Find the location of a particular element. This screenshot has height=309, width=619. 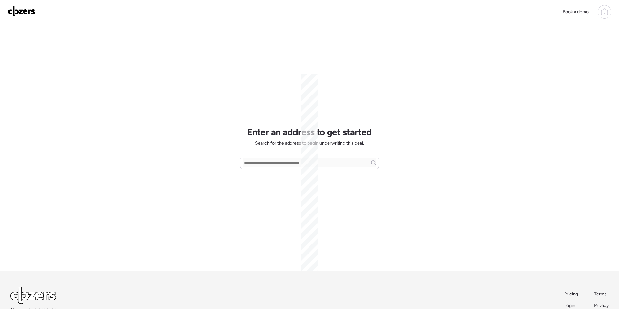

h1: Enter an address to get started is located at coordinates (310, 132).